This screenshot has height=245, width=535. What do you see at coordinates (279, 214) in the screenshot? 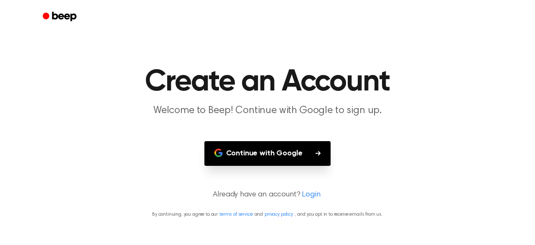
I see `a: privacy policy` at bounding box center [279, 214].